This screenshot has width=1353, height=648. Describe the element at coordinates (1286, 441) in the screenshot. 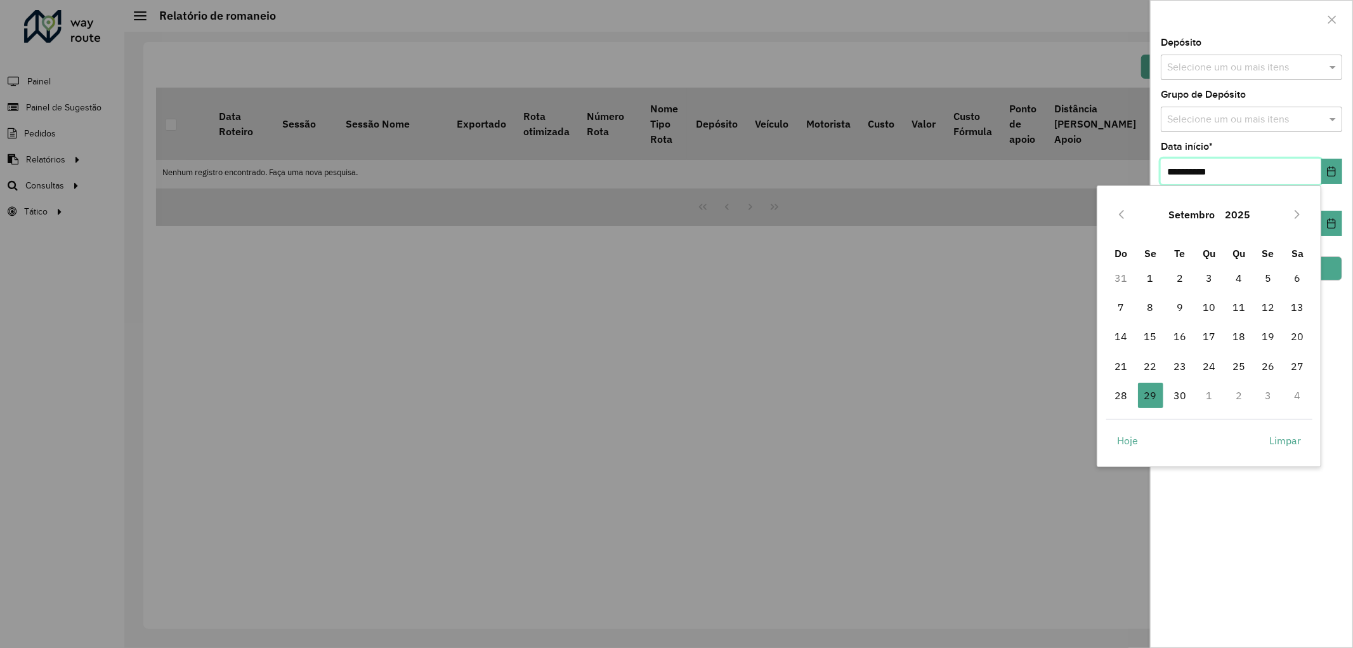

I see `button: Limpar` at that location.